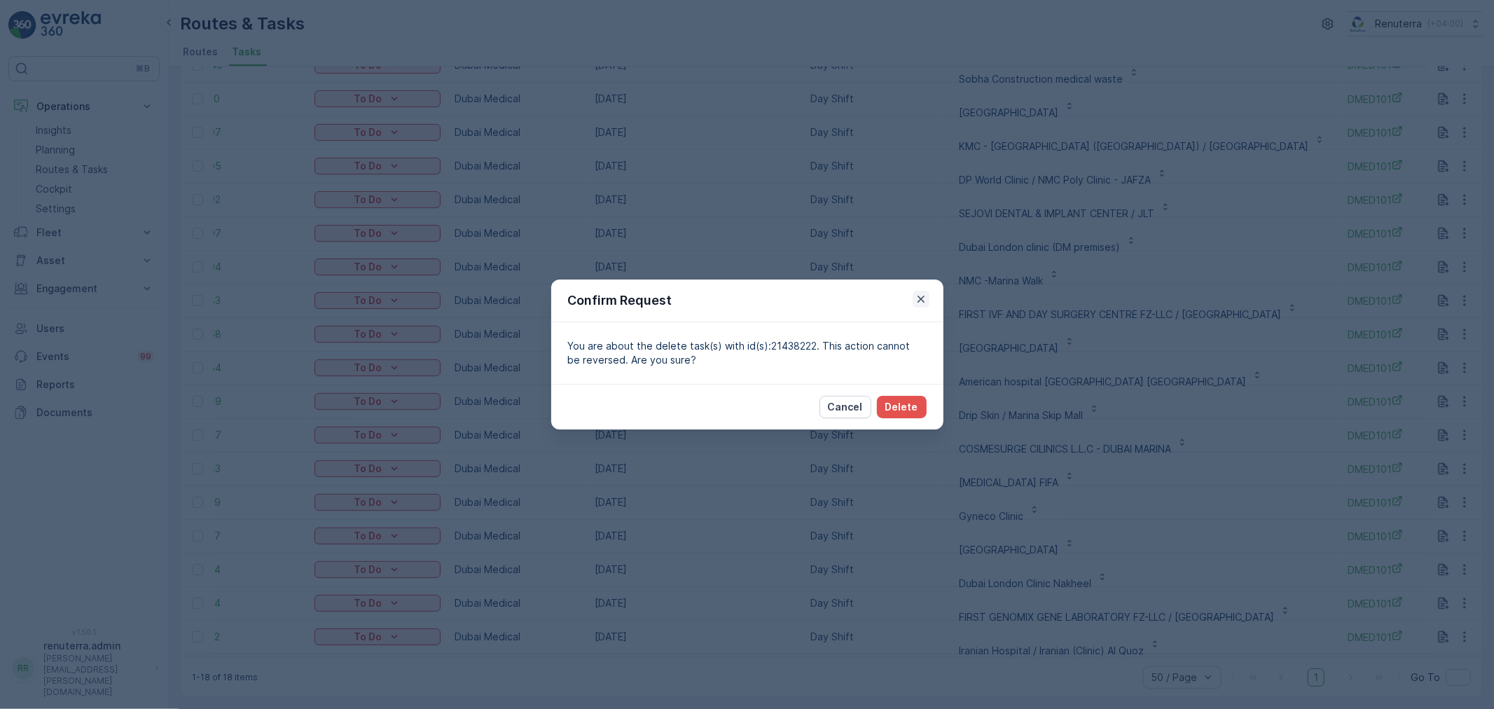 The image size is (1494, 709). What do you see at coordinates (845, 407) in the screenshot?
I see `button: Cancel` at bounding box center [845, 407].